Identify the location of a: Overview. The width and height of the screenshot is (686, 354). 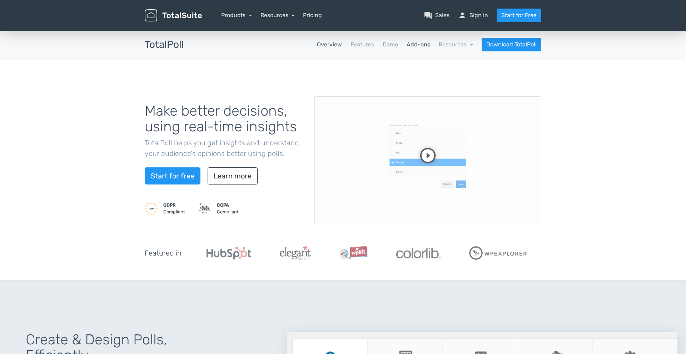
(329, 45).